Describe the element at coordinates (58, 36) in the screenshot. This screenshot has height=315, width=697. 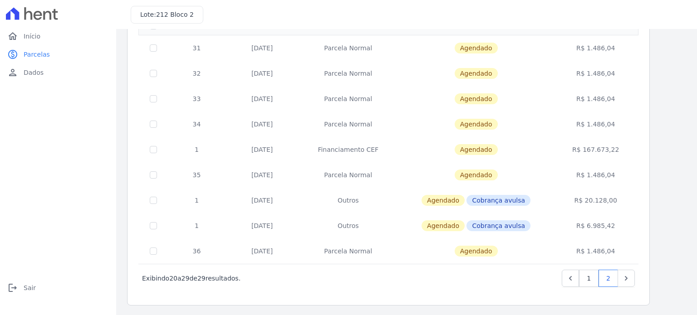
I see `a: homeInício` at that location.